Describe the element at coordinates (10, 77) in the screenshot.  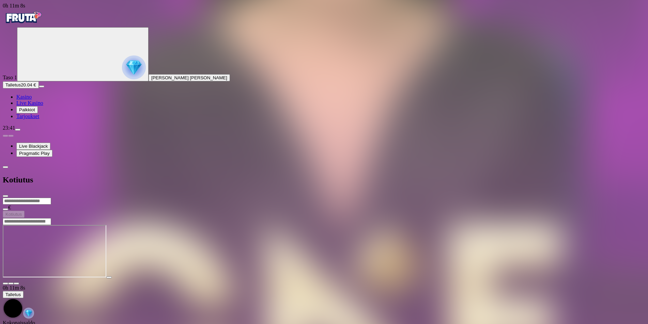
I see `span: Taso 1` at that location.